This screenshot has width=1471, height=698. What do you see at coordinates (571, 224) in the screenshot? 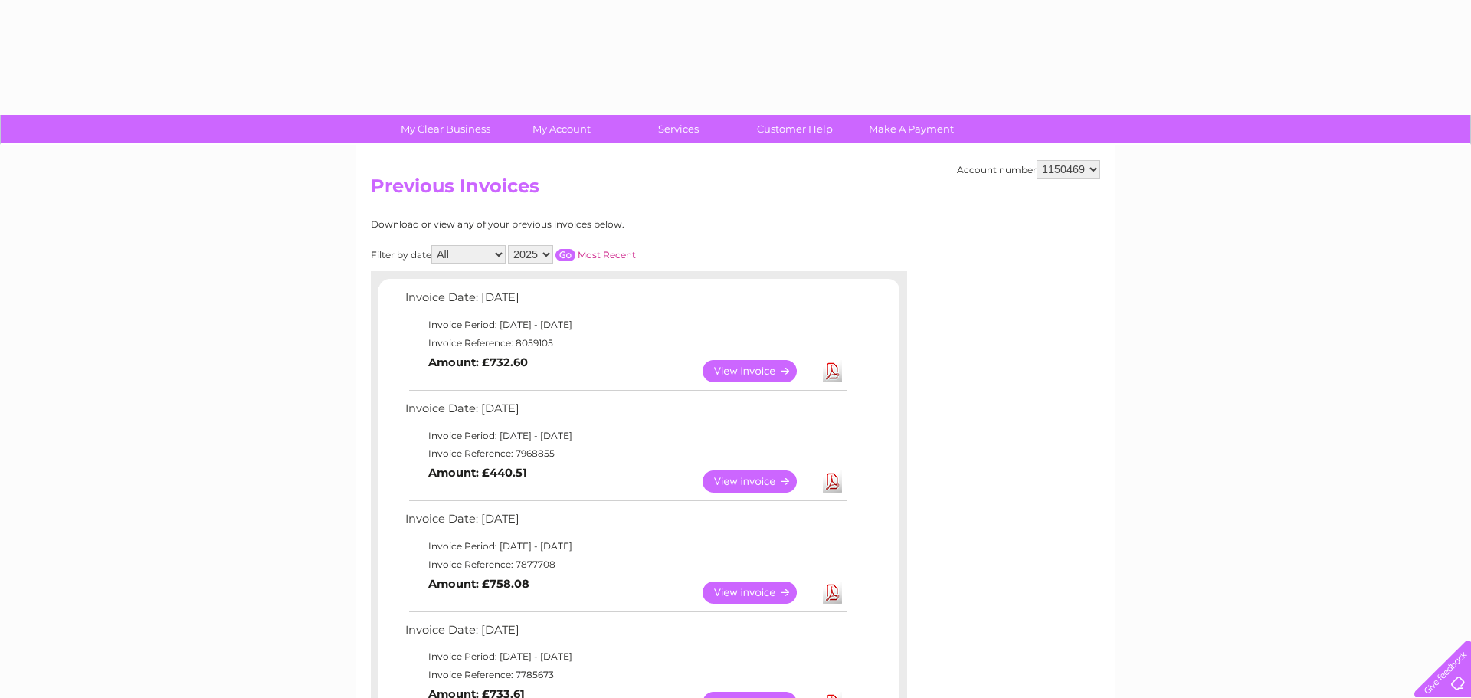
I see `div: Download or view any of your previous invoices below.` at bounding box center [571, 224].